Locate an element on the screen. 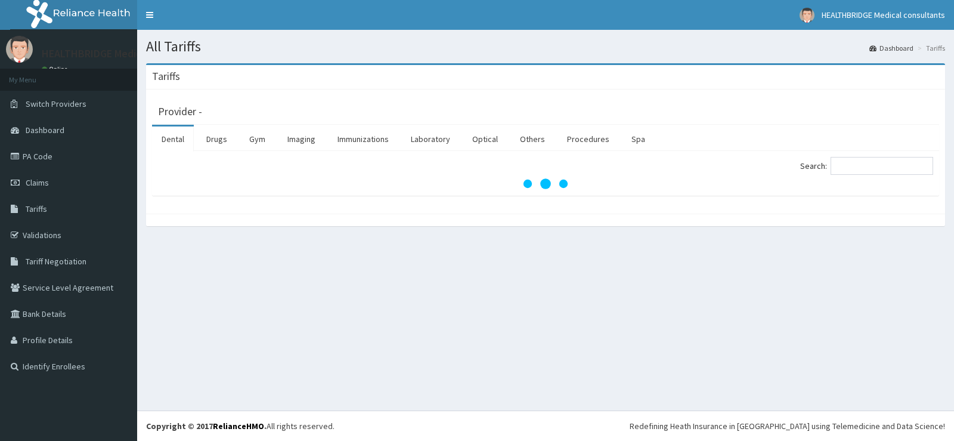 The width and height of the screenshot is (954, 441). span: Switch Providers is located at coordinates (56, 104).